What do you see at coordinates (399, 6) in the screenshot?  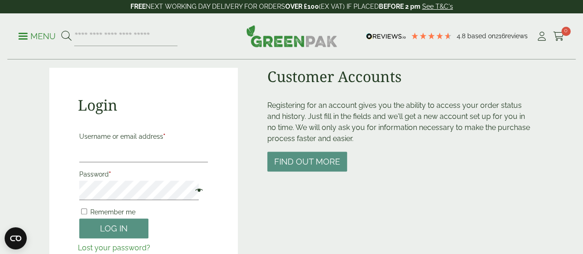 I see `strong: BEFORE 2 pm` at bounding box center [399, 6].